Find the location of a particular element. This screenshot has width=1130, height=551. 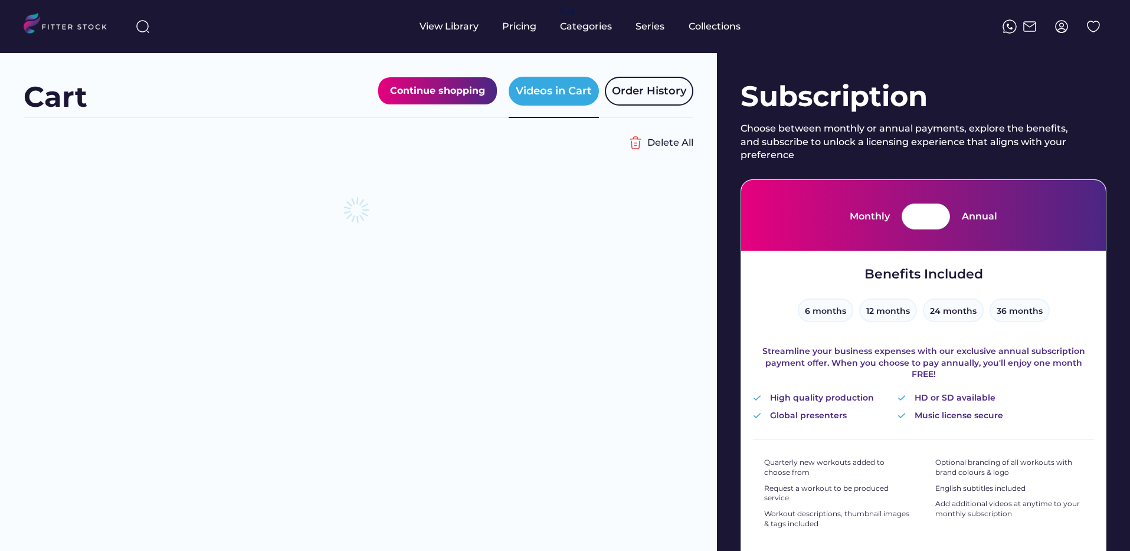

div: Continue shopping is located at coordinates (437, 91).